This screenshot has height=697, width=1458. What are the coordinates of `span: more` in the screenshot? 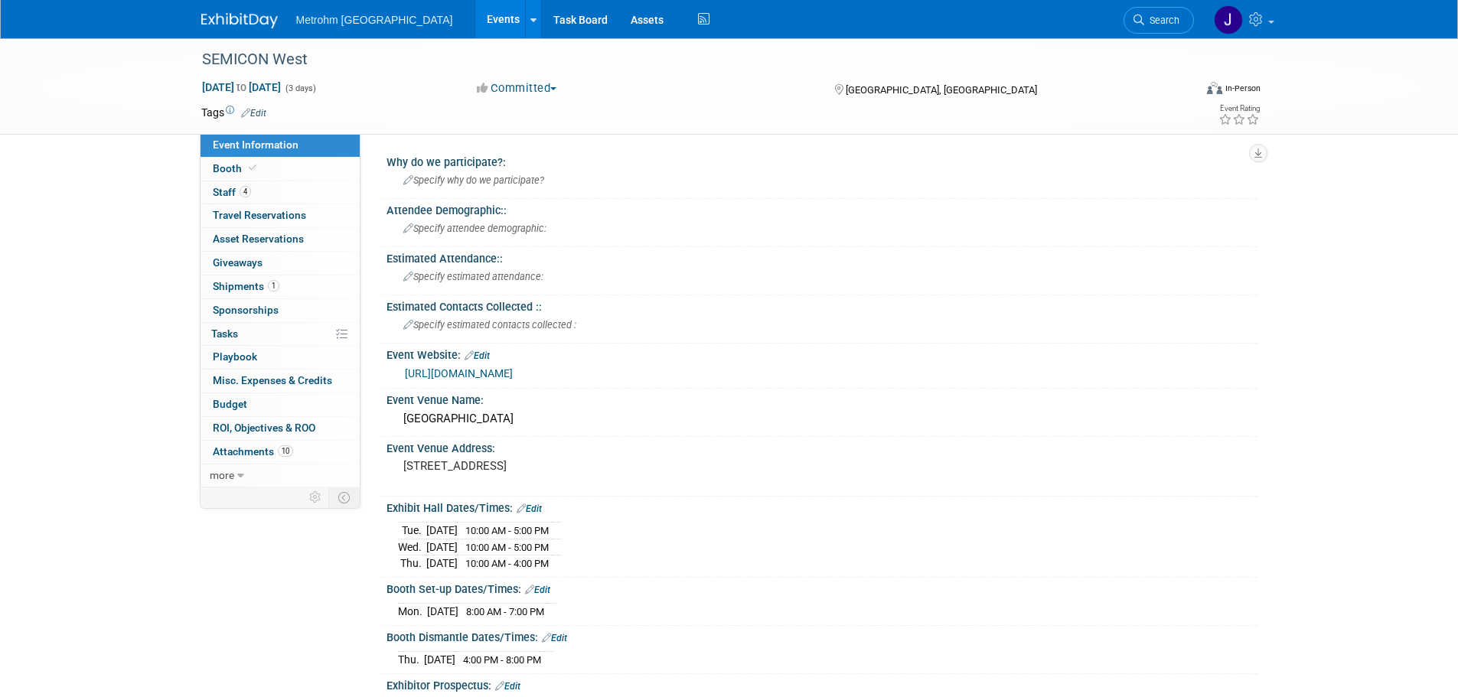 It's located at (222, 475).